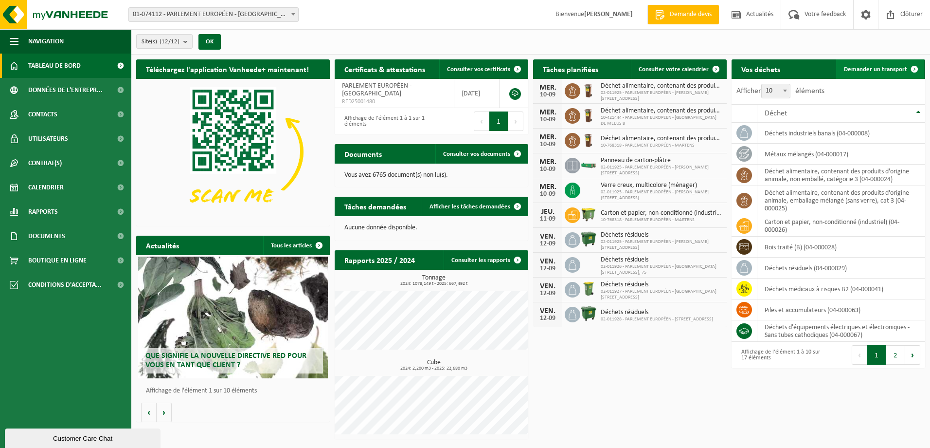 This screenshot has height=448, width=930. Describe the element at coordinates (589, 164) in the screenshot. I see `img: HK-XC-10-GN-00` at that location.